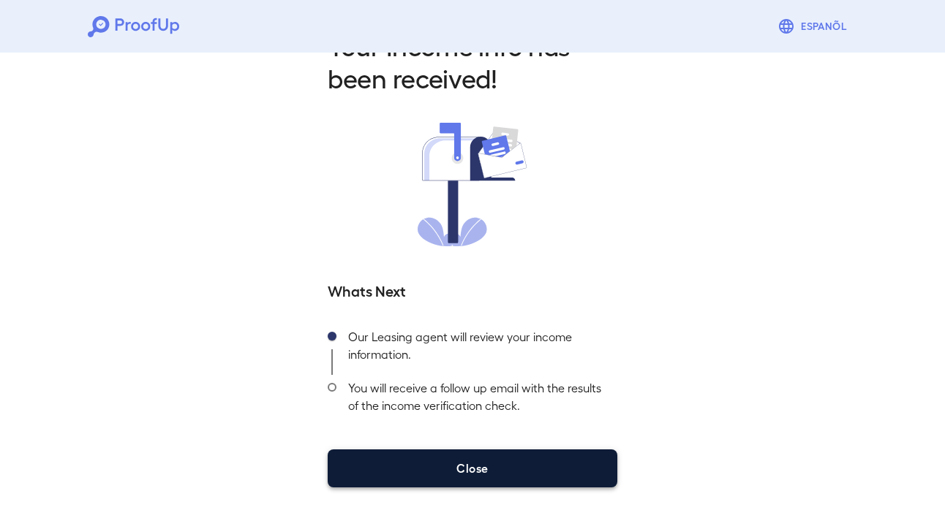 This screenshot has height=510, width=945. I want to click on h2: Your Income info has been received!, so click(472, 61).